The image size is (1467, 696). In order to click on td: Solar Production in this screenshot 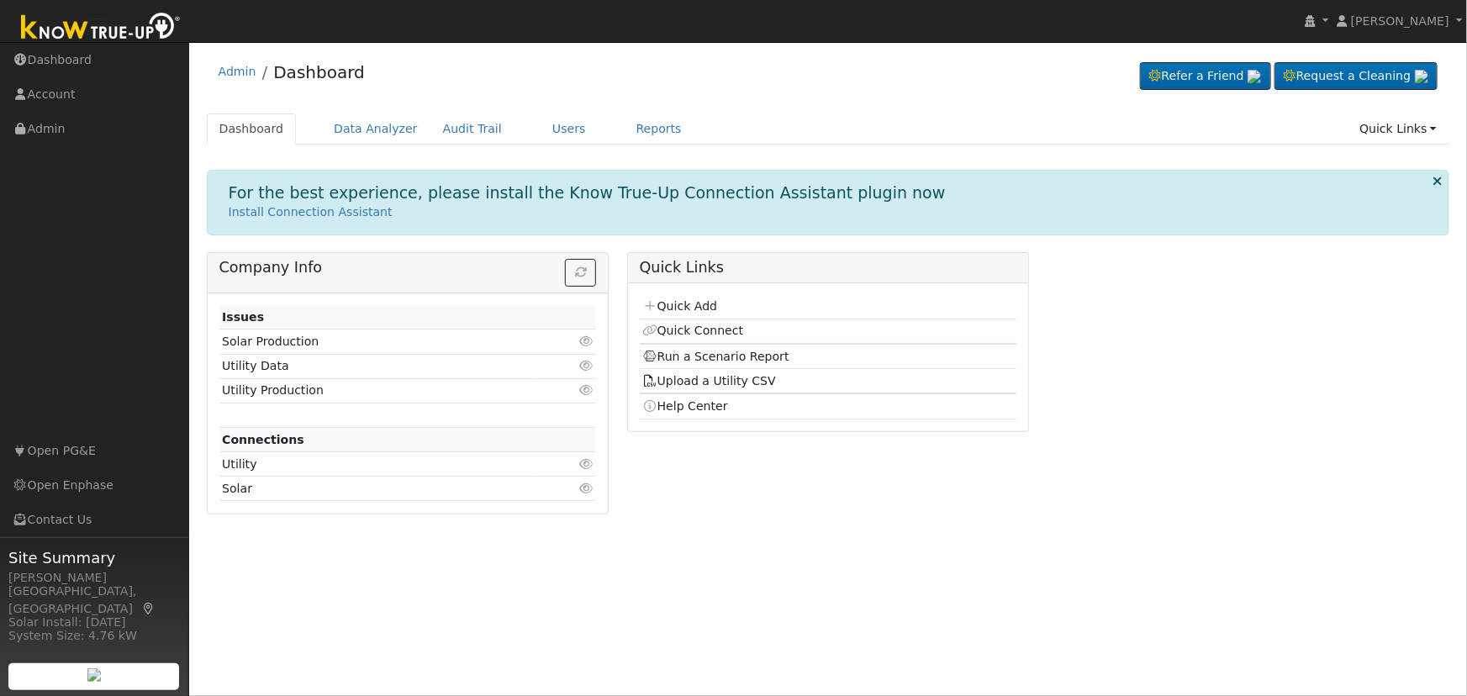, I will do `click(377, 341)`.